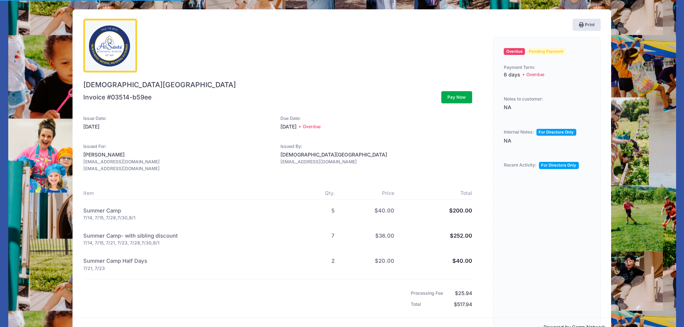 This screenshot has height=327, width=684. Describe the element at coordinates (435, 237) in the screenshot. I see `td: $252.00` at that location.